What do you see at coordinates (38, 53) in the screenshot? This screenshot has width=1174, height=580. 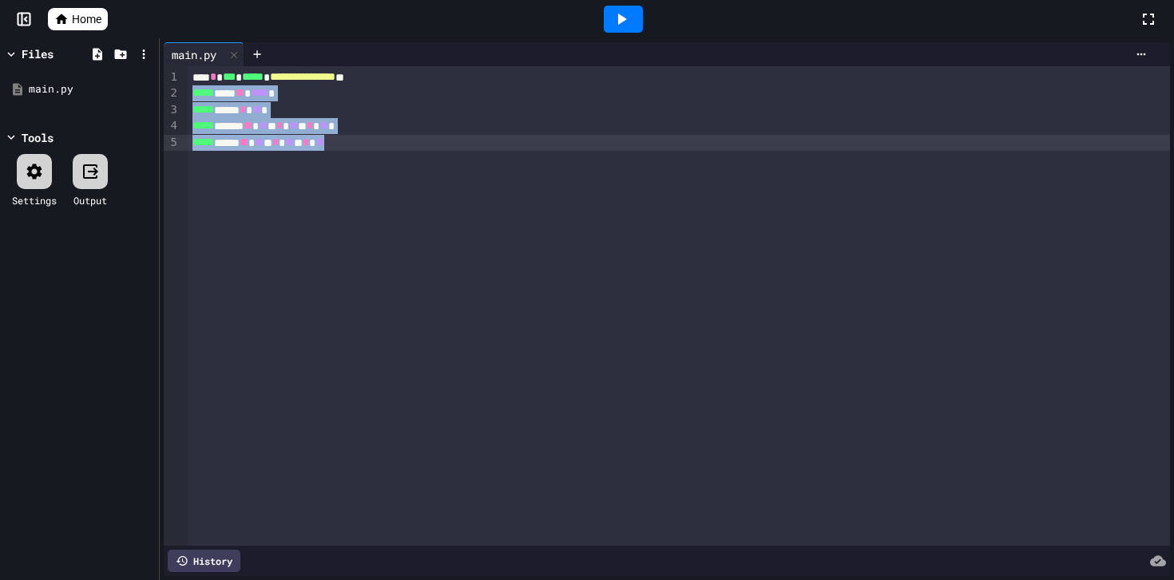 I see `div: Files` at bounding box center [38, 53].